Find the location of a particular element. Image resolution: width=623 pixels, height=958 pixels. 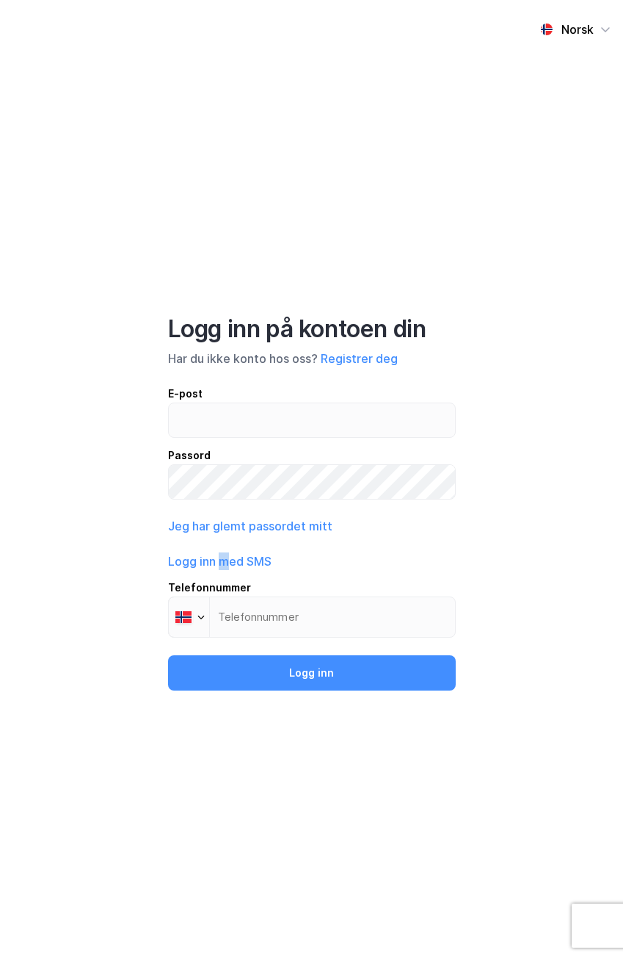

div: Norway: + 47 is located at coordinates (189, 617).